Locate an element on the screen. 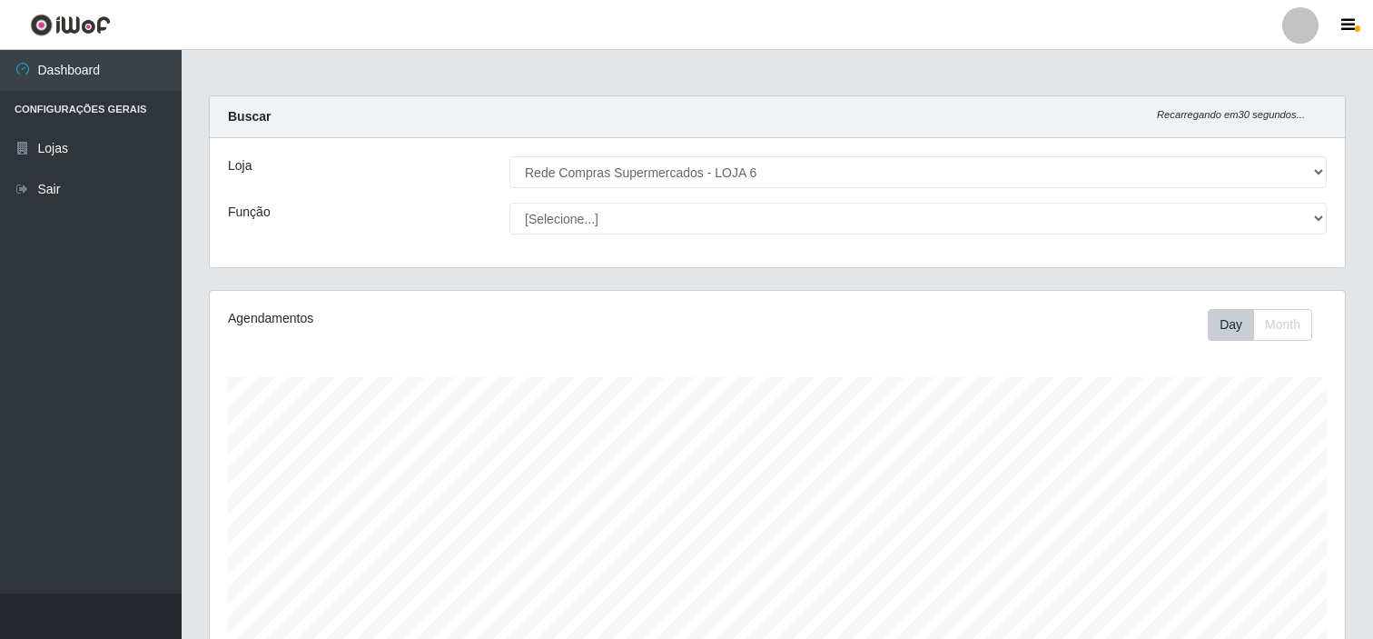 The image size is (1373, 639). div: Agendamentos is located at coordinates (449, 318).